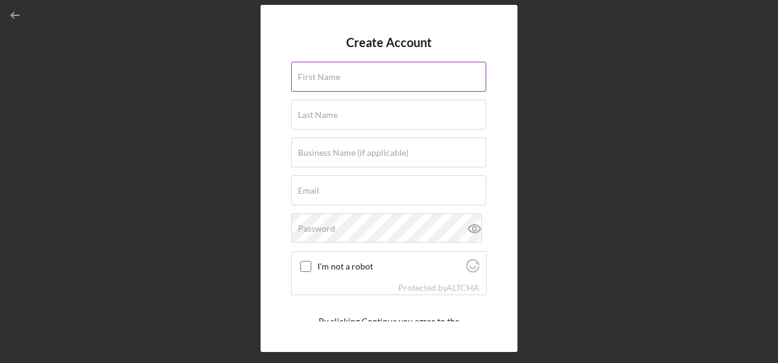 Image resolution: width=778 pixels, height=363 pixels. I want to click on label: Business Name (if applicable), so click(353, 153).